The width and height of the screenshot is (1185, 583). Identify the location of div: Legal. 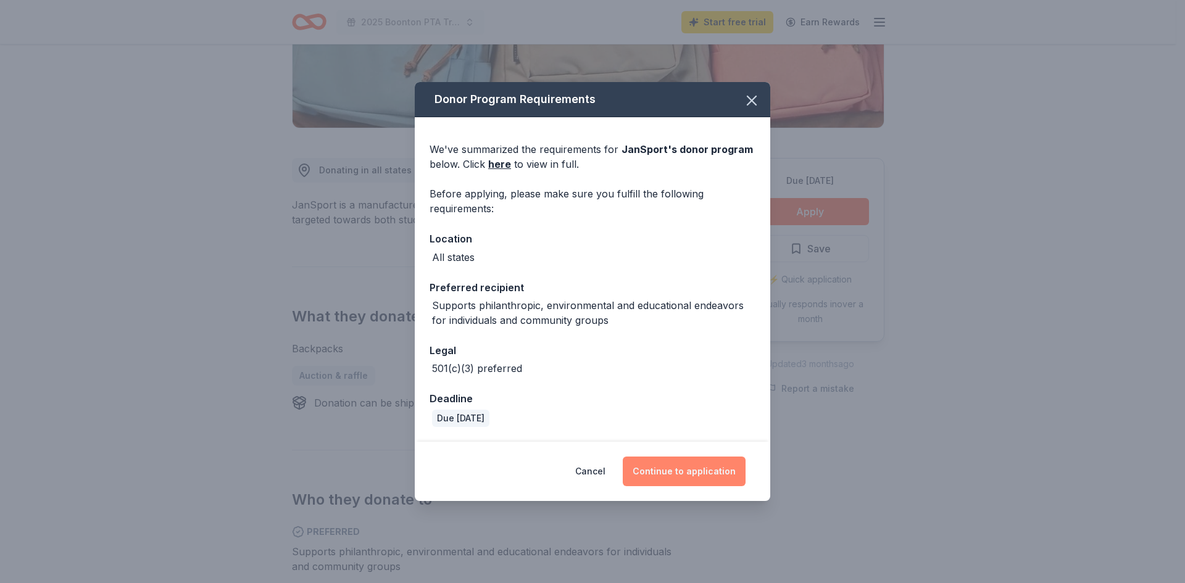
(593, 351).